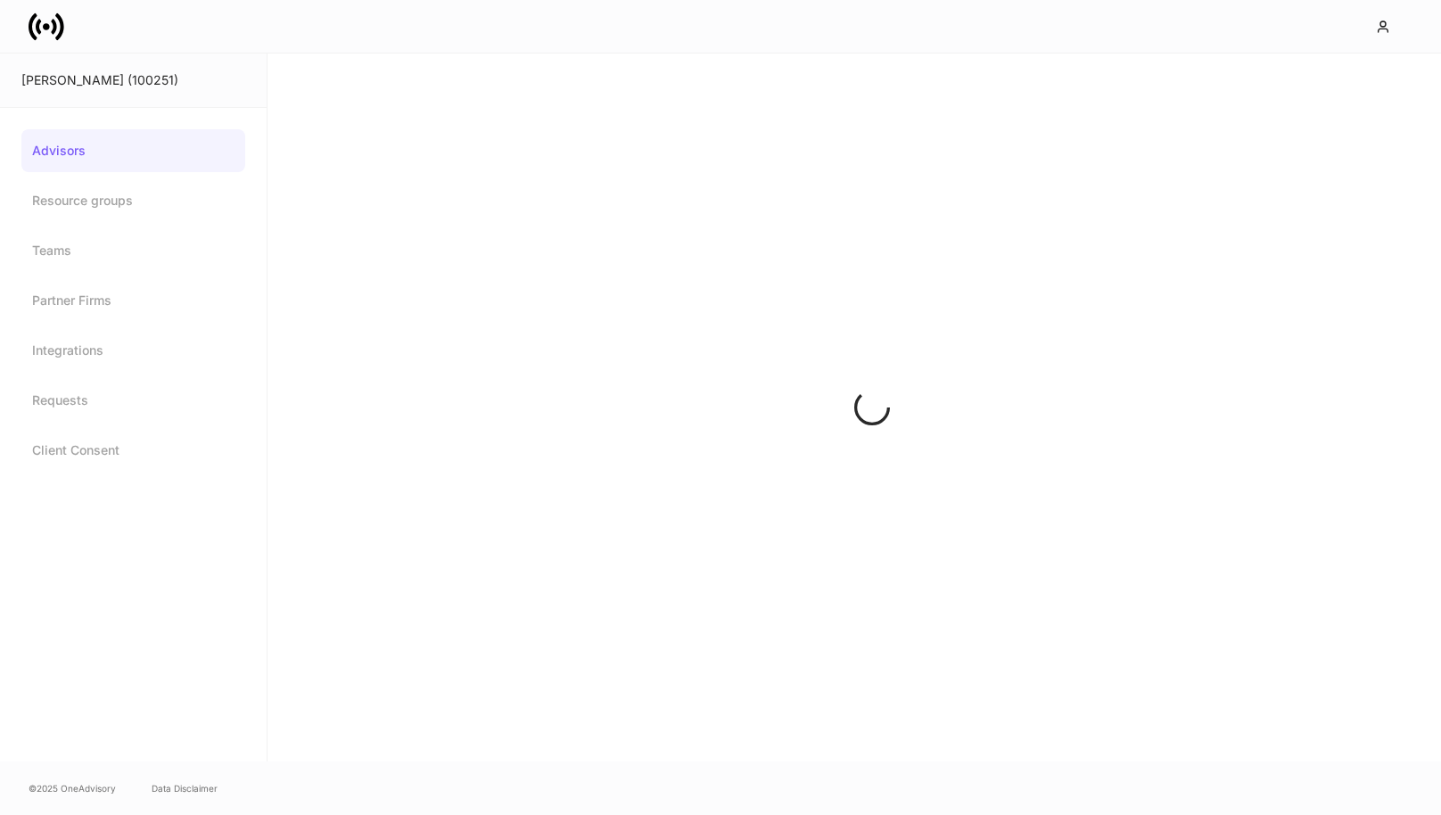 The height and width of the screenshot is (815, 1441). Describe the element at coordinates (133, 350) in the screenshot. I see `a: Integrations` at that location.